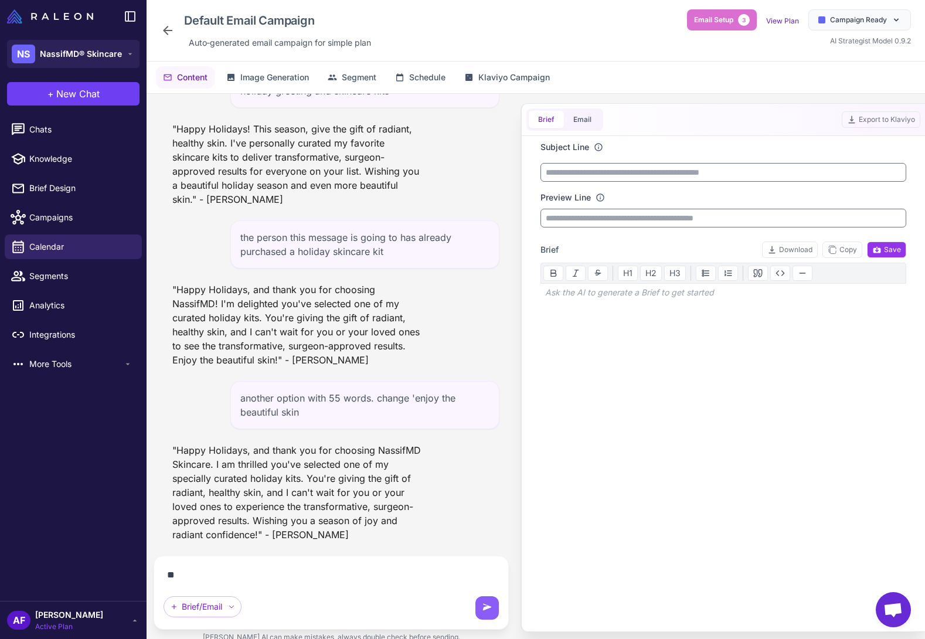 The height and width of the screenshot is (639, 925). Describe the element at coordinates (81, 54) in the screenshot. I see `span: NassifMD® Skincare` at that location.